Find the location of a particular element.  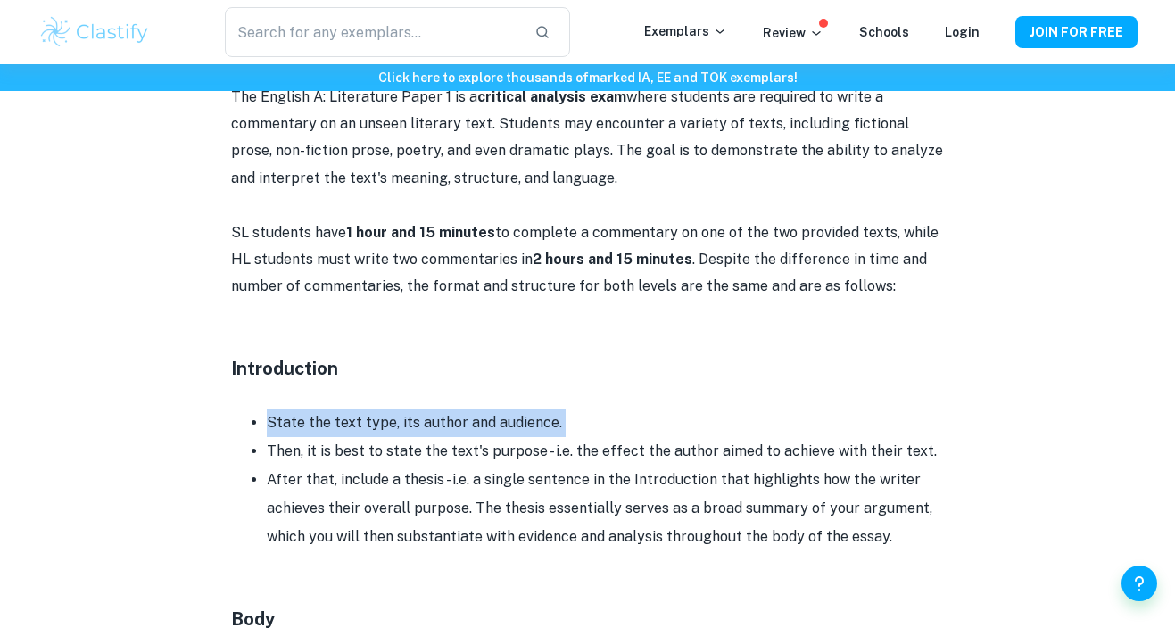

input: Search for any exemplars... is located at coordinates (372, 32).